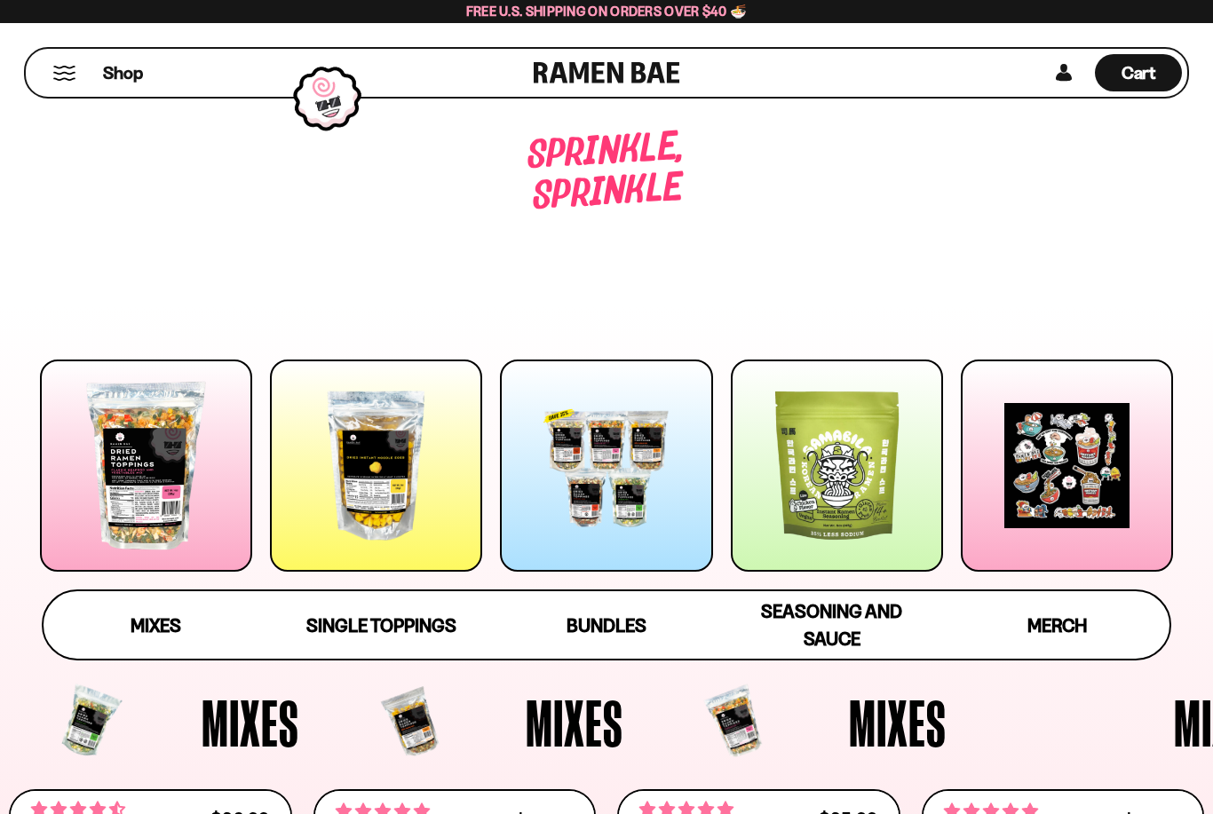 The width and height of the screenshot is (1213, 814). Describe the element at coordinates (606, 625) in the screenshot. I see `span: Bundles` at that location.